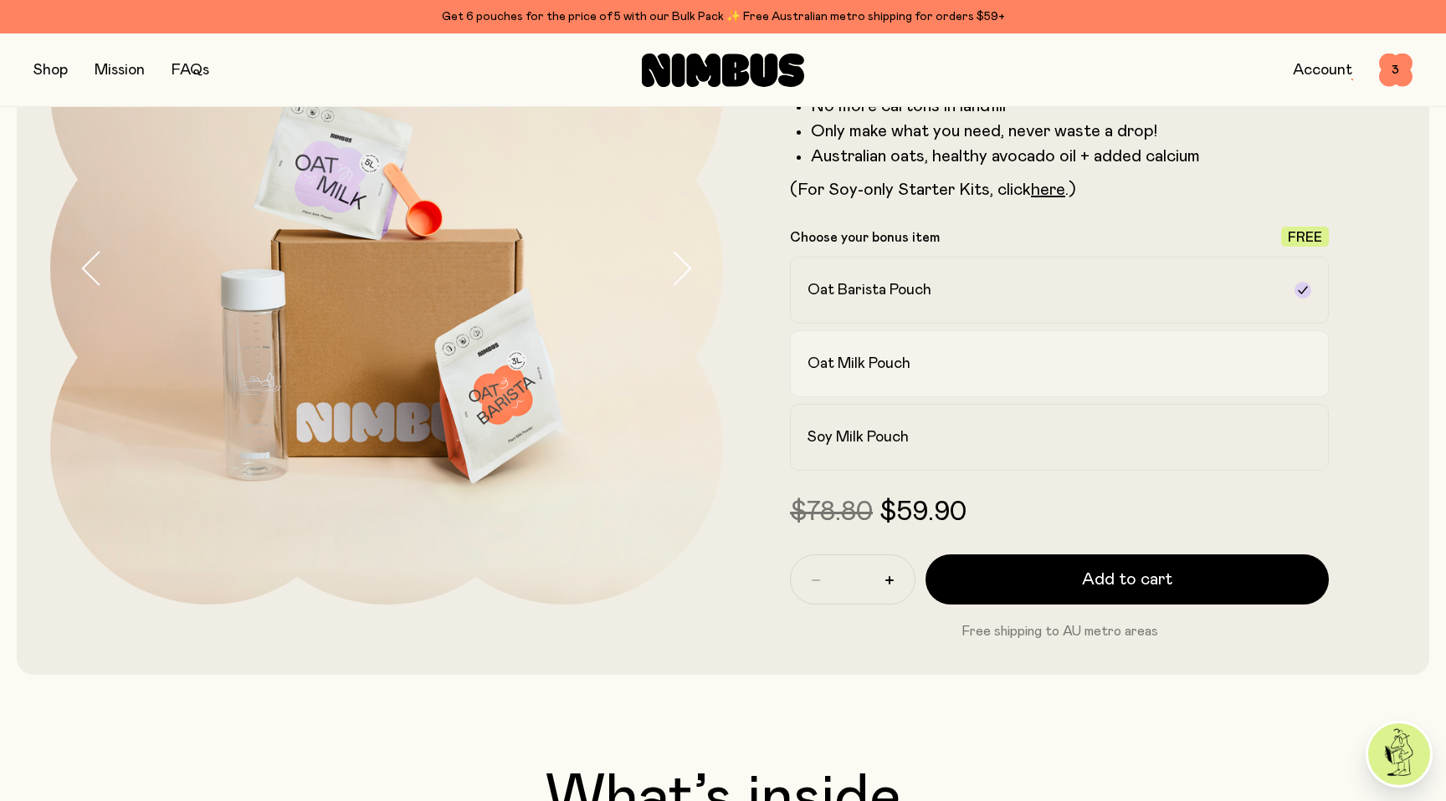 The width and height of the screenshot is (1446, 801). What do you see at coordinates (1069, 156) in the screenshot?
I see `li: Australian oats, healthy avocado oil + added calcium` at bounding box center [1069, 156].